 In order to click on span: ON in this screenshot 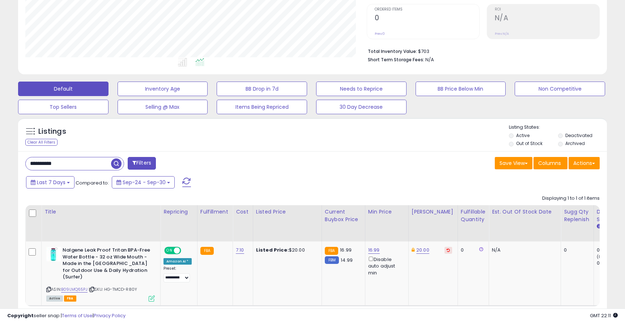, I will do `click(169, 250)`.